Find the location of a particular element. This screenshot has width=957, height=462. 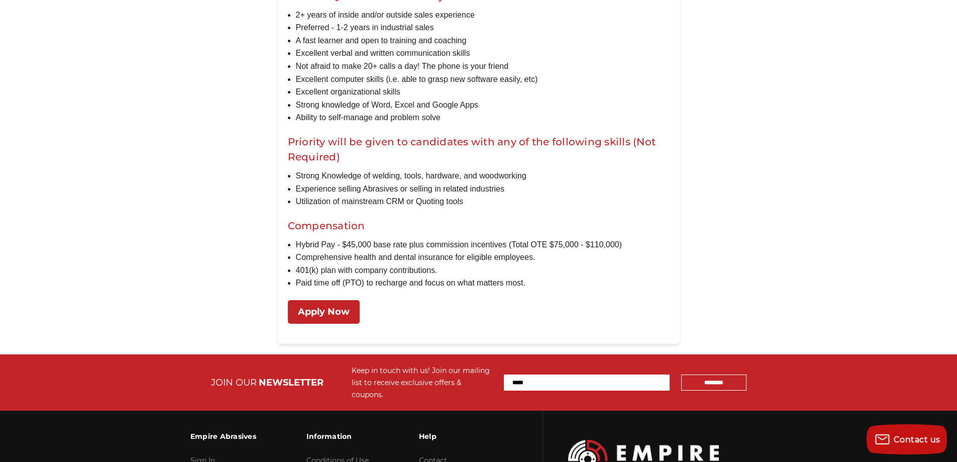

h3: Empire Abrasives is located at coordinates (223, 436).